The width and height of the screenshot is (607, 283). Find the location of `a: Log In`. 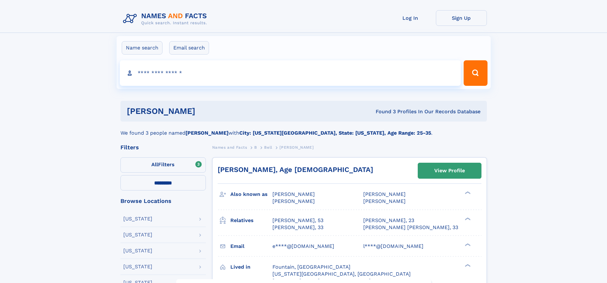

a: Log In is located at coordinates (410, 18).